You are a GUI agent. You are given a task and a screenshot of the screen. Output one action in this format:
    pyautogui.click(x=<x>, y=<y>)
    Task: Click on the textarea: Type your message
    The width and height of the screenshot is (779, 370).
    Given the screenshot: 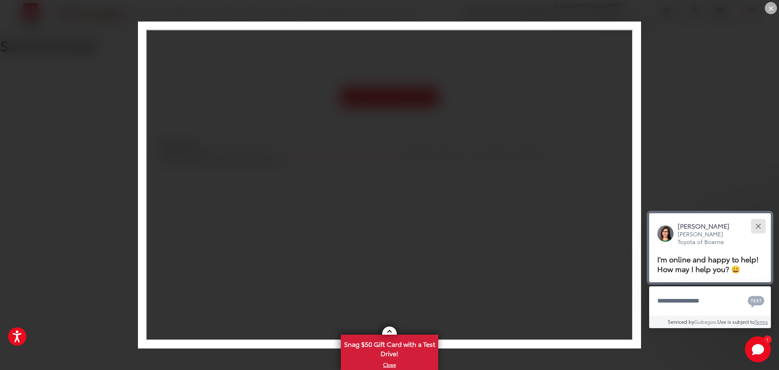 What is the action you would take?
    pyautogui.click(x=710, y=301)
    